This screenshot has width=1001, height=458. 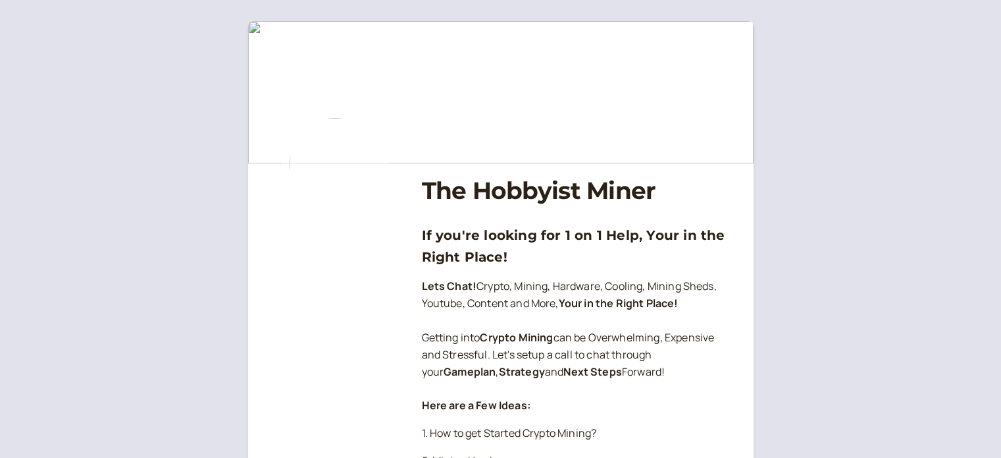 What do you see at coordinates (619, 303) in the screenshot?
I see `strong: Your in the Right Place!` at bounding box center [619, 303].